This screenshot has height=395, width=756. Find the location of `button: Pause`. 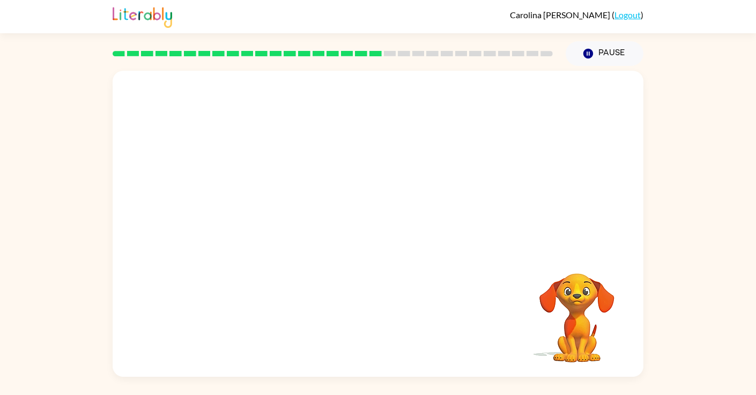

button: Pause is located at coordinates (604, 54).